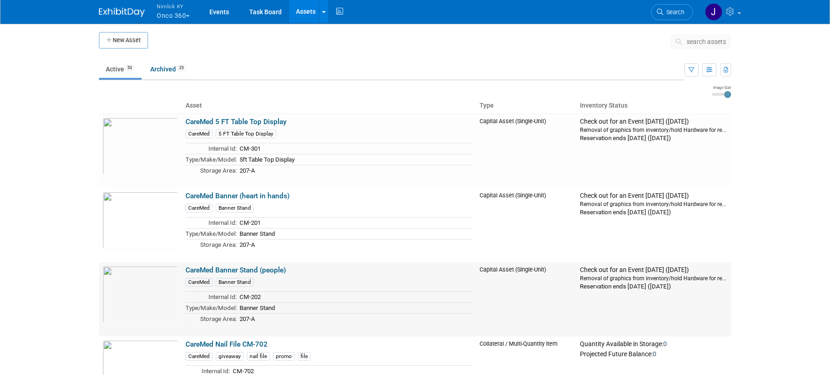 The image size is (830, 375). What do you see at coordinates (654, 354) in the screenshot?
I see `div: Projected Future Balance:` at bounding box center [654, 354].